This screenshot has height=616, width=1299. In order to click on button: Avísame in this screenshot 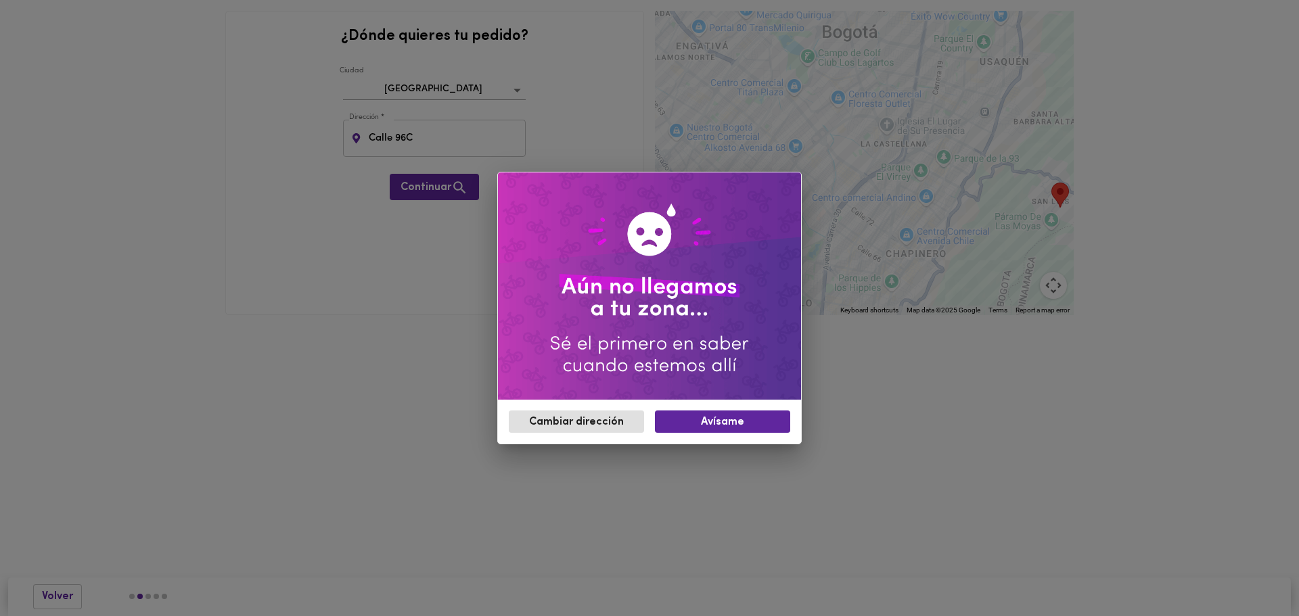, I will do `click(723, 422)`.